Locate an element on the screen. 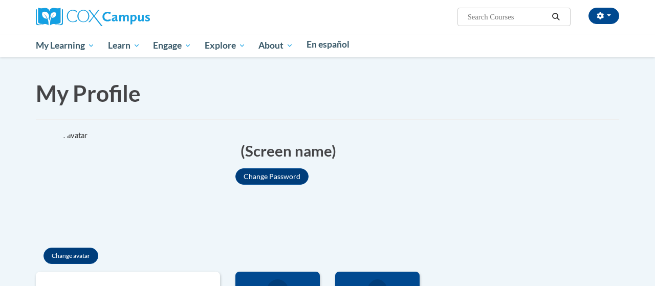 The height and width of the screenshot is (286, 655). button: Search is located at coordinates (556, 17).